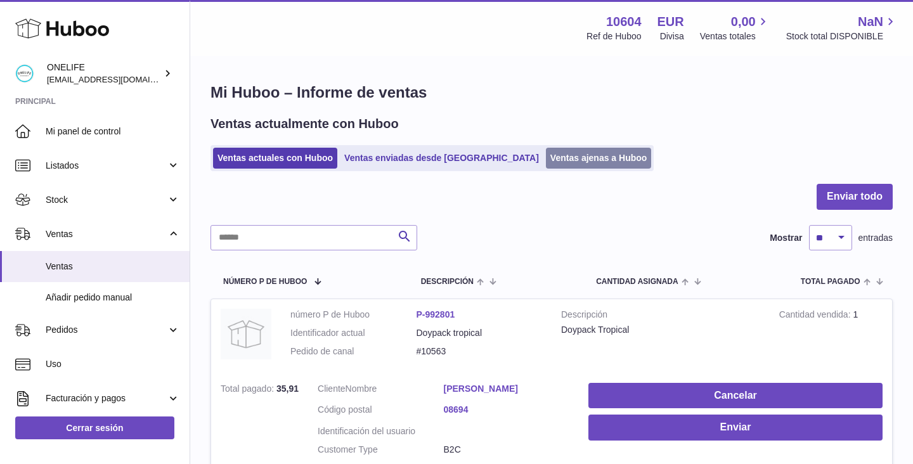 The image size is (913, 464). What do you see at coordinates (106, 330) in the screenshot?
I see `span: Pedidos` at bounding box center [106, 330].